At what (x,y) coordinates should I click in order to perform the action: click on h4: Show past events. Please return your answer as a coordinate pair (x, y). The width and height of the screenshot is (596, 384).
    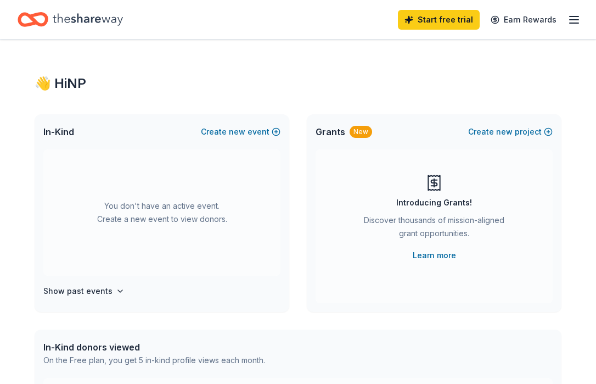
    Looking at the image, I should click on (78, 291).